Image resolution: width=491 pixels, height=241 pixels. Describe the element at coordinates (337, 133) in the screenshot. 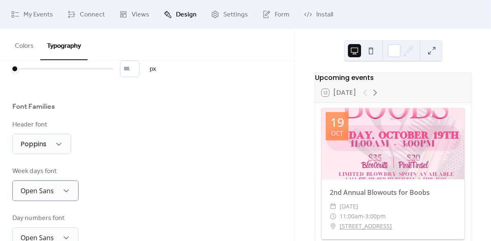

I see `div: Oct` at that location.